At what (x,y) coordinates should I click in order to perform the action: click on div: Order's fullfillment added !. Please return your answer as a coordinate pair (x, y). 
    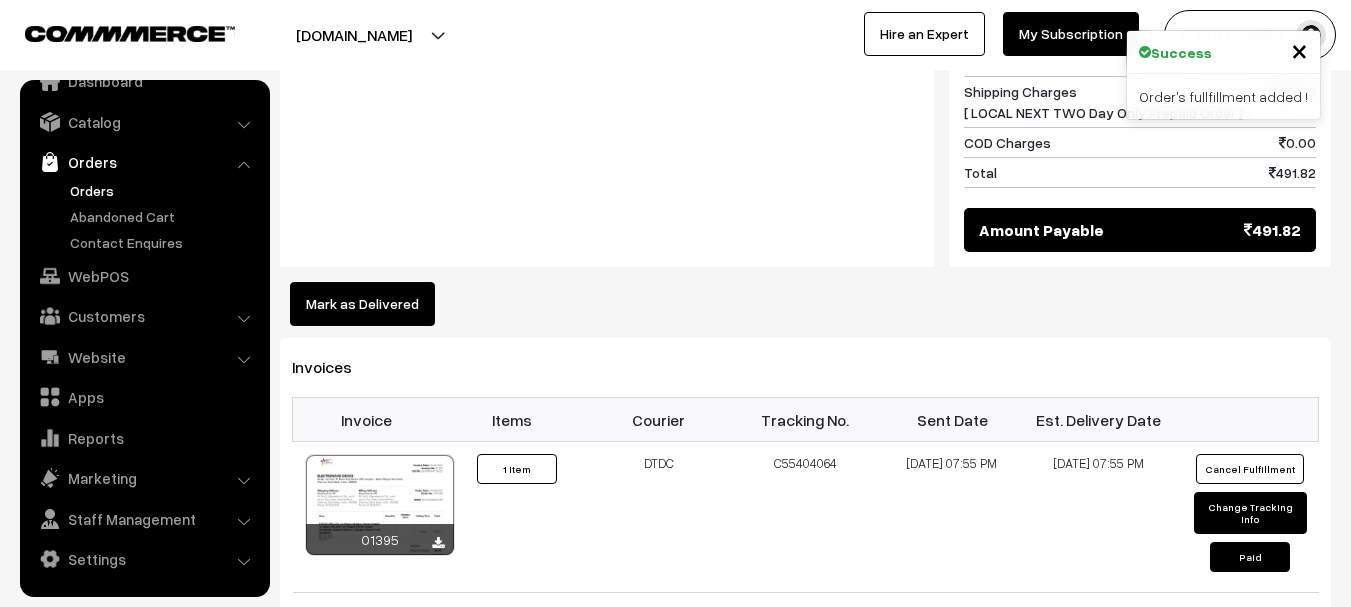
    Looking at the image, I should click on (1223, 96).